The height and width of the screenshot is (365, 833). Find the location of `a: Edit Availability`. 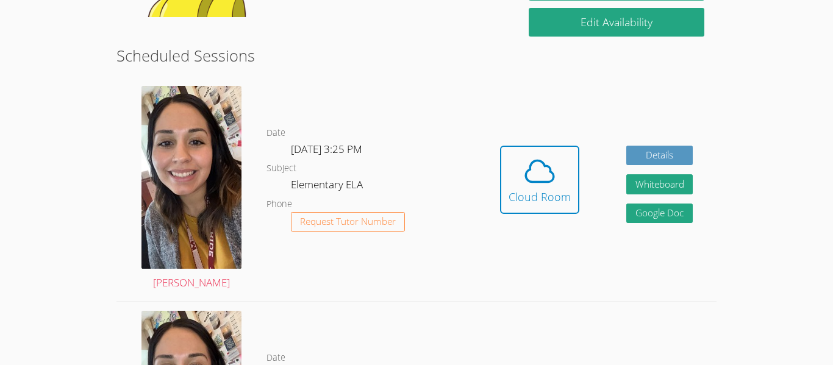

a: Edit Availability is located at coordinates (616, 22).